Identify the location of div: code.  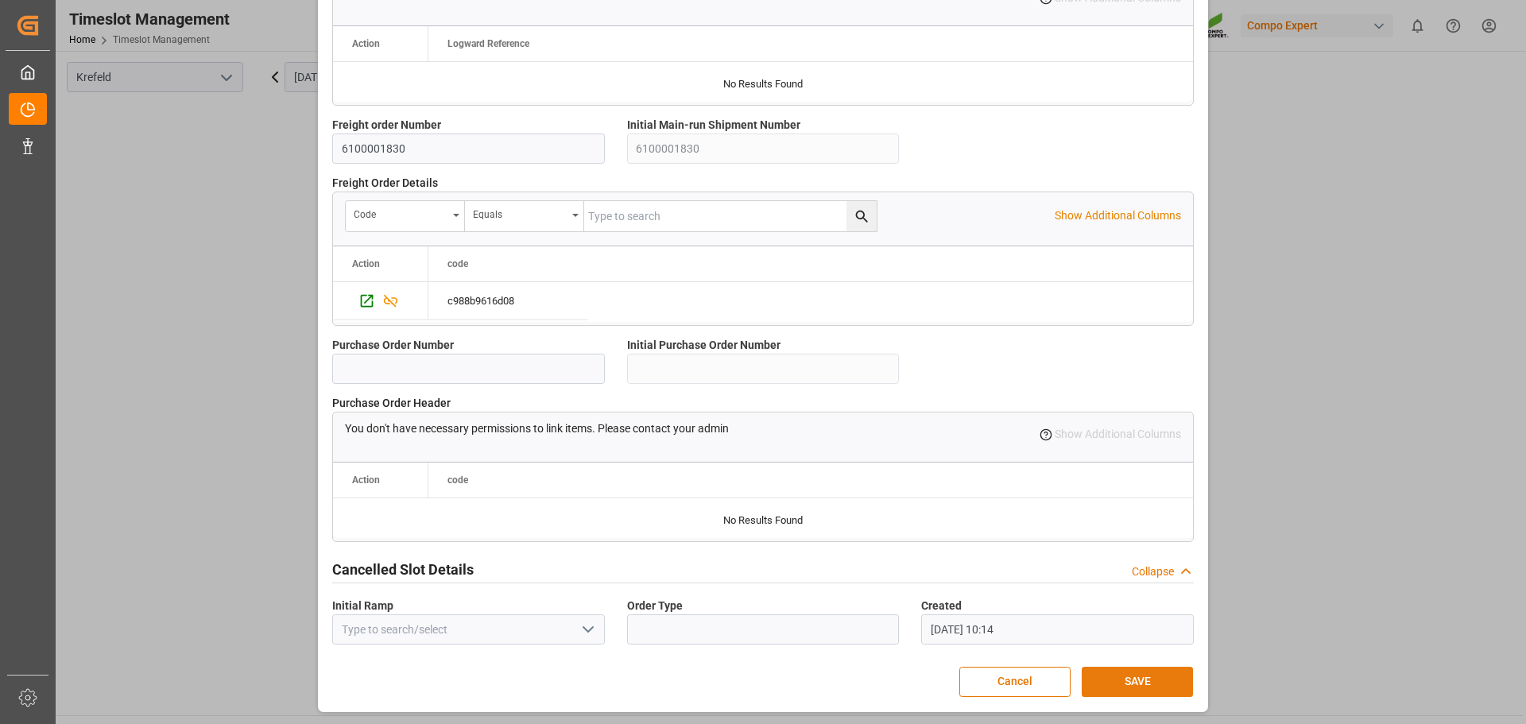
(400, 212).